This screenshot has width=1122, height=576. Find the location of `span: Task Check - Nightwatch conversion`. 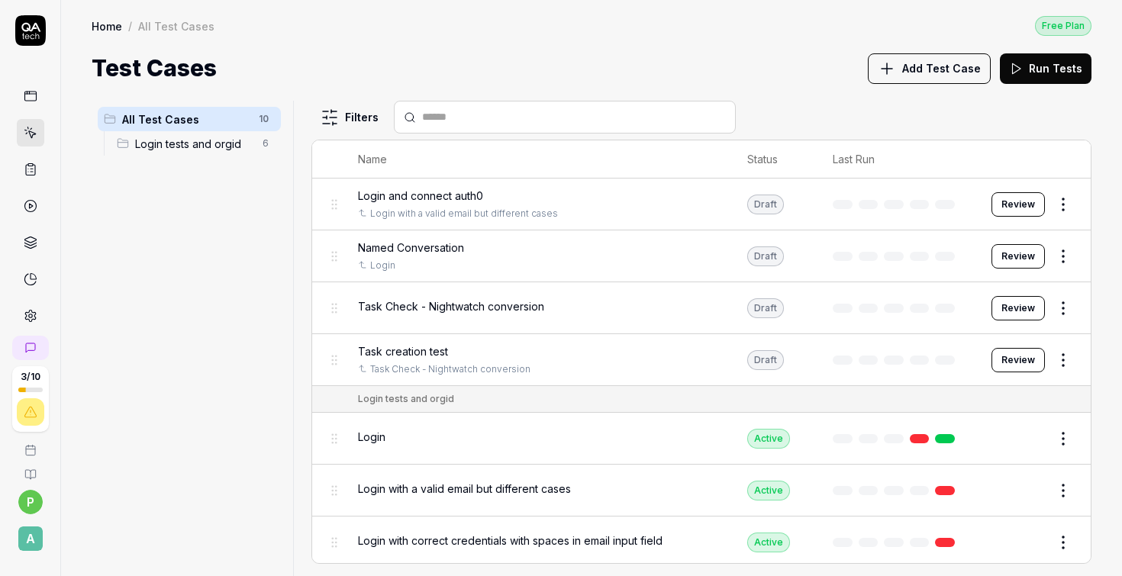

span: Task Check - Nightwatch conversion is located at coordinates (451, 306).